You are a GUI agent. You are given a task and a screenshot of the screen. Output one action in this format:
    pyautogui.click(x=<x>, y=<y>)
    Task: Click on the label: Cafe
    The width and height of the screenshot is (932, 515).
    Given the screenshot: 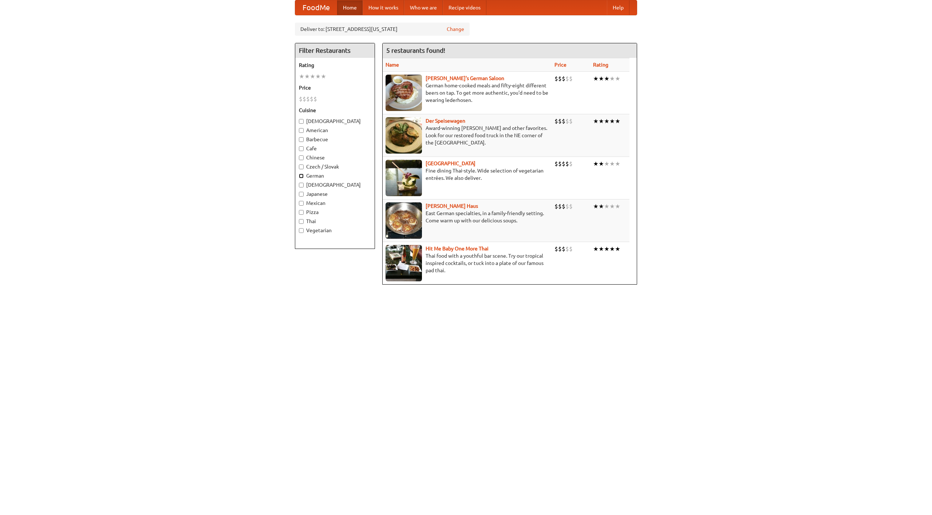 What is the action you would take?
    pyautogui.click(x=335, y=149)
    